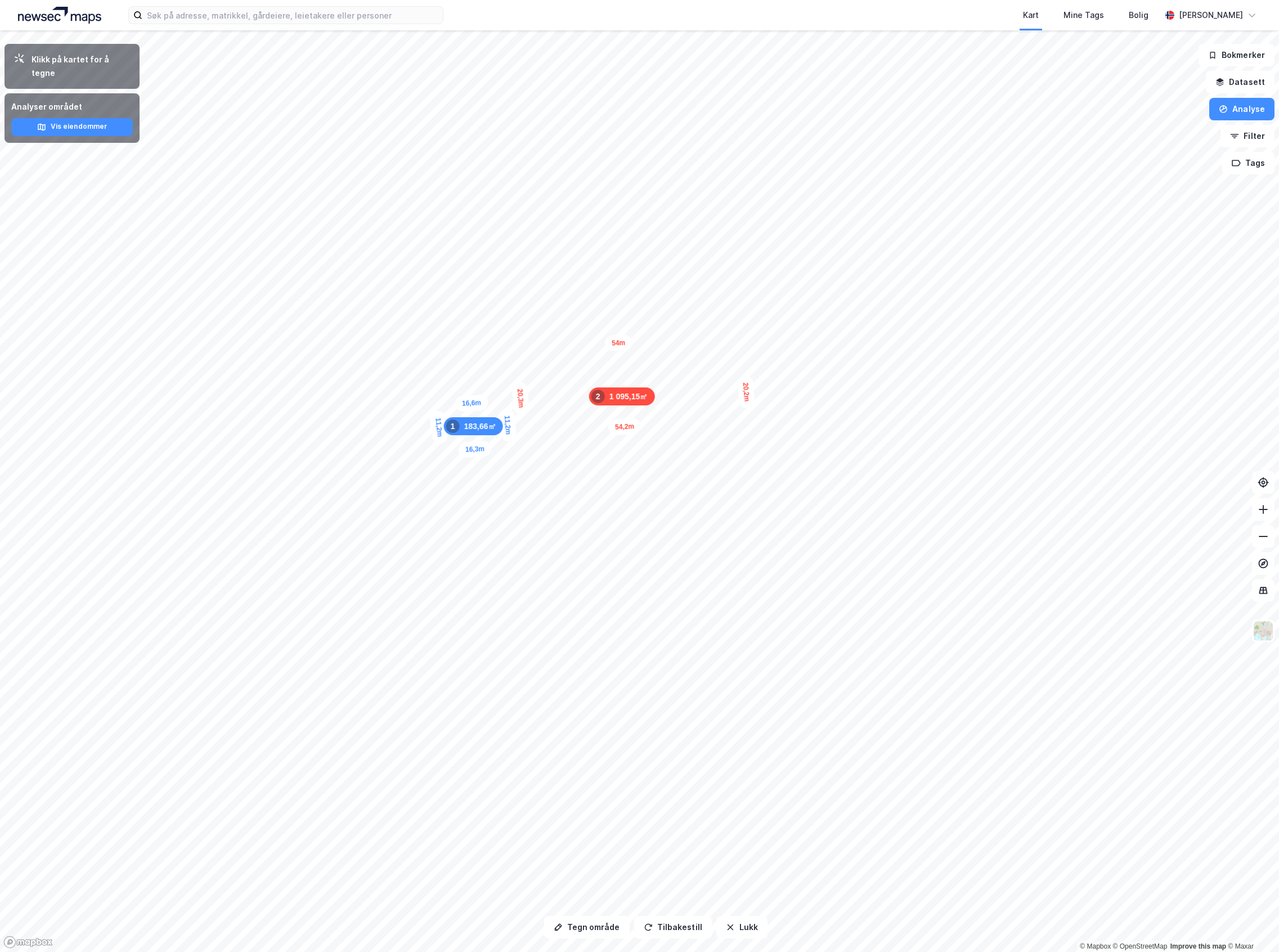  What do you see at coordinates (72, 107) in the screenshot?
I see `div: Analyser området` at bounding box center [72, 107].